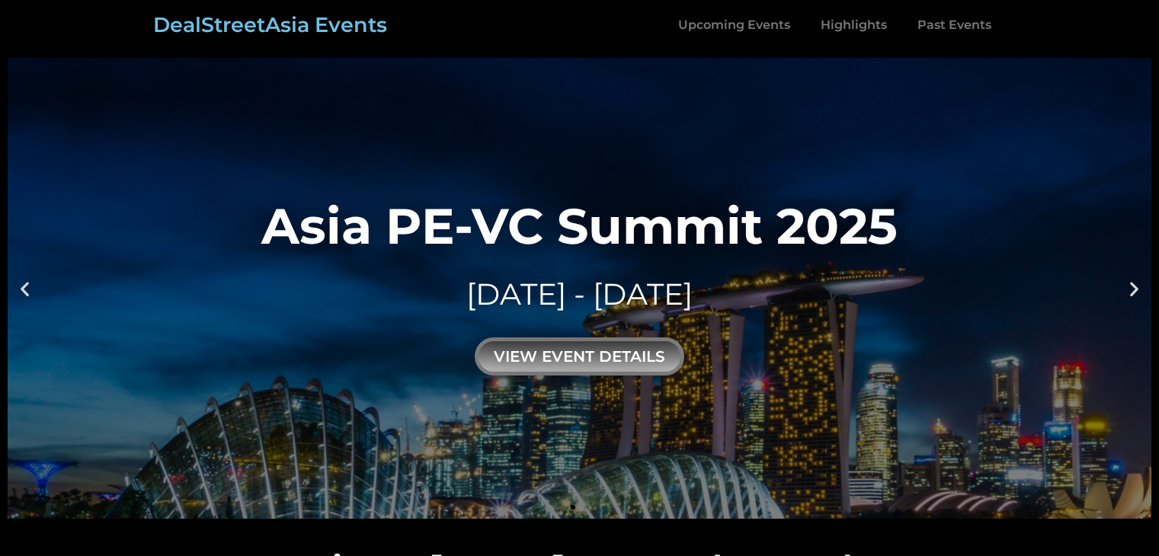 The width and height of the screenshot is (1159, 556). Describe the element at coordinates (24, 288) in the screenshot. I see `div: Previous slide` at that location.